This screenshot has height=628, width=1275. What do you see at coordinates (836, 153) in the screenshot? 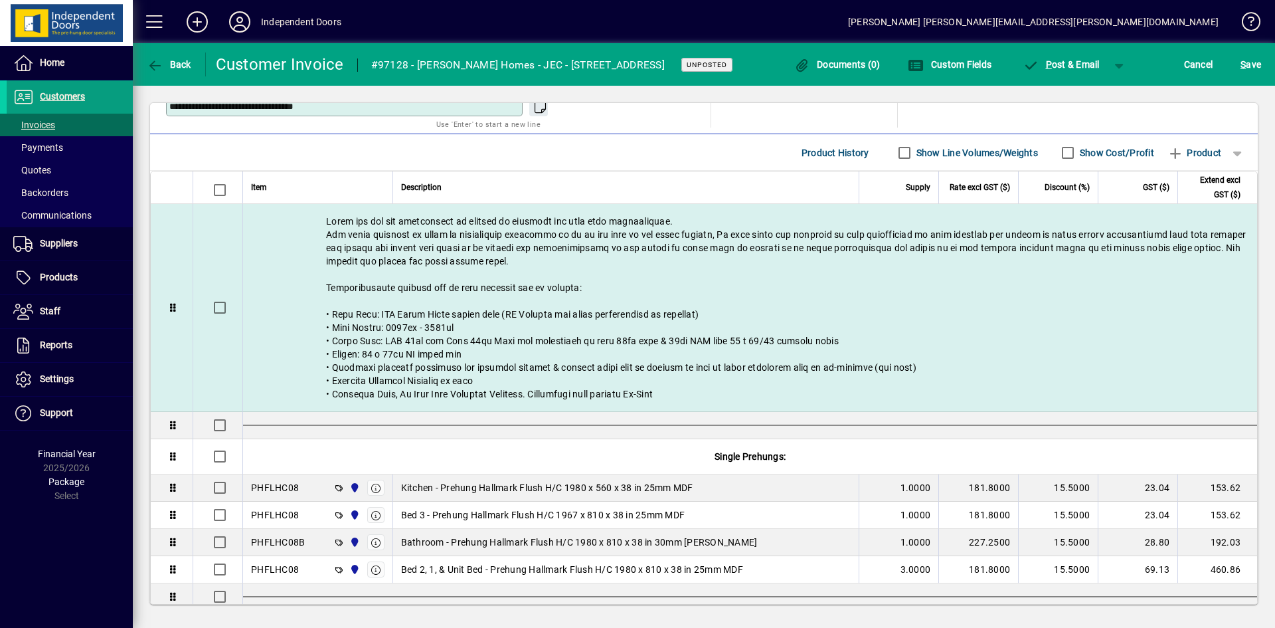
I see `span: Product History` at bounding box center [836, 153].